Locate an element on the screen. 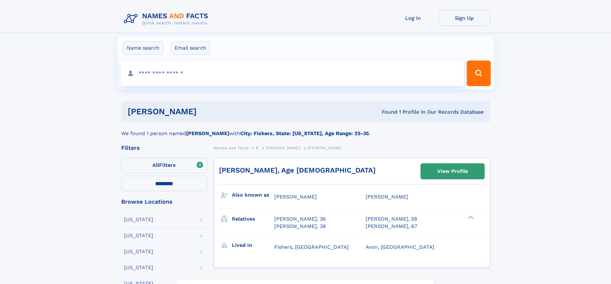  a: View Profile is located at coordinates (452, 171).